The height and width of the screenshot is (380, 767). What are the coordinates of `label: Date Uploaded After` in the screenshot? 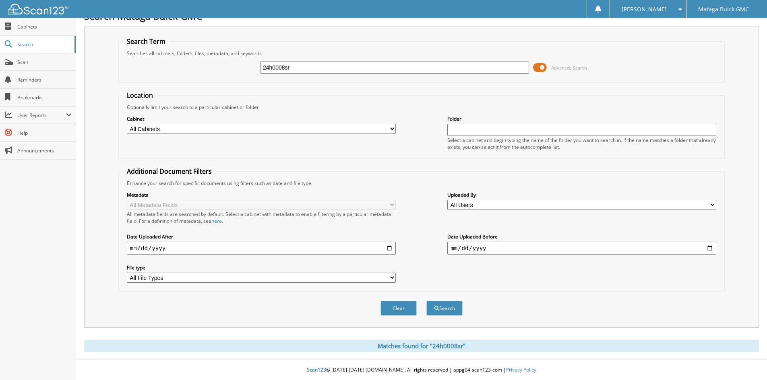 It's located at (261, 237).